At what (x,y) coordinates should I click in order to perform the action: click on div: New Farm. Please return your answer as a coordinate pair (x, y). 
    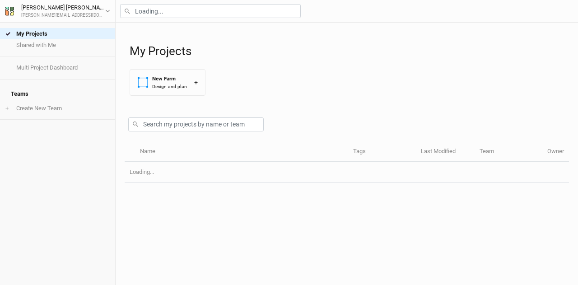
    Looking at the image, I should click on (169, 79).